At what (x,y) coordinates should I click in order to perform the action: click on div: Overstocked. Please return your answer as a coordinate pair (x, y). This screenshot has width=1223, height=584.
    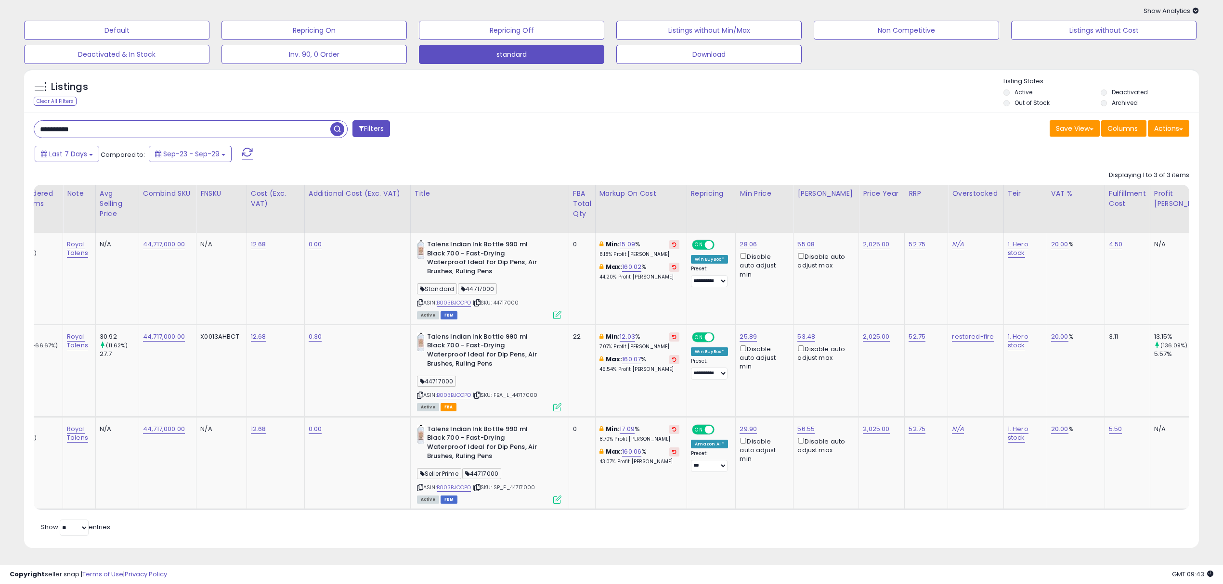
    Looking at the image, I should click on (975, 193).